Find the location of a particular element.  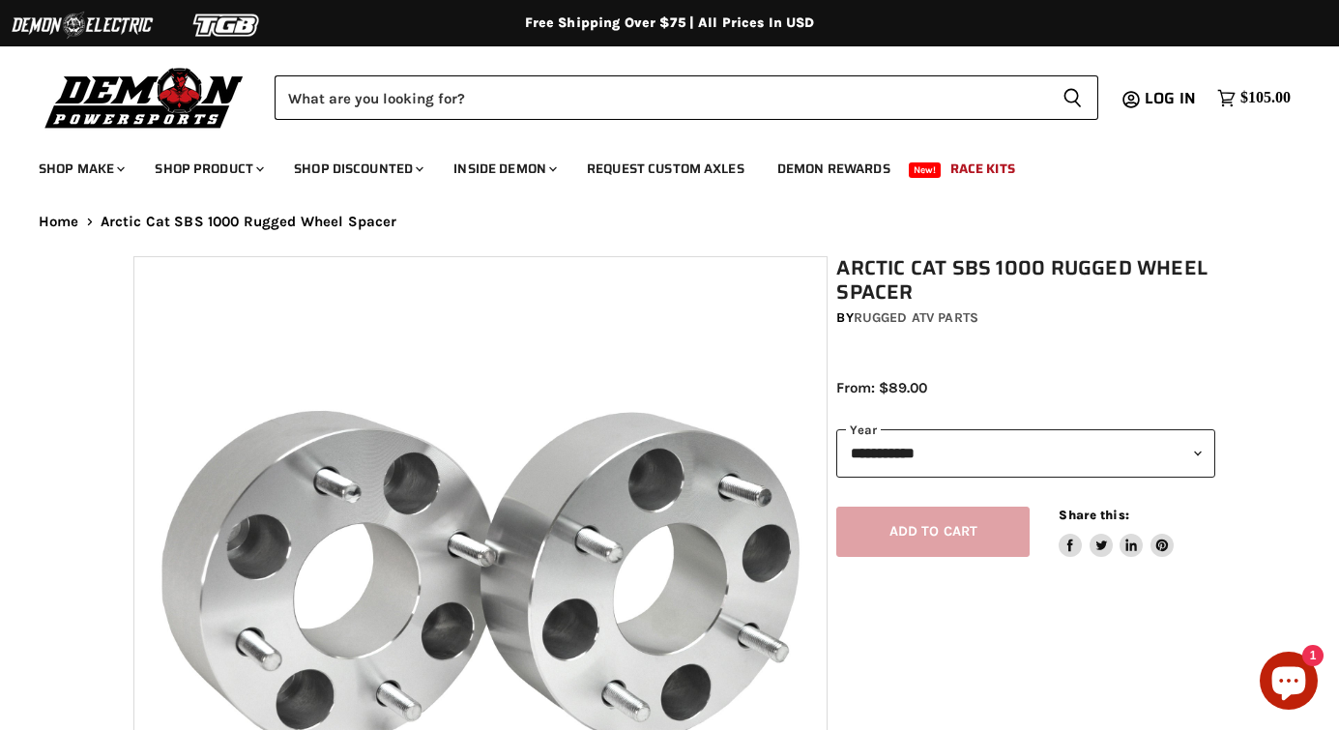

a: Home is located at coordinates (59, 221).